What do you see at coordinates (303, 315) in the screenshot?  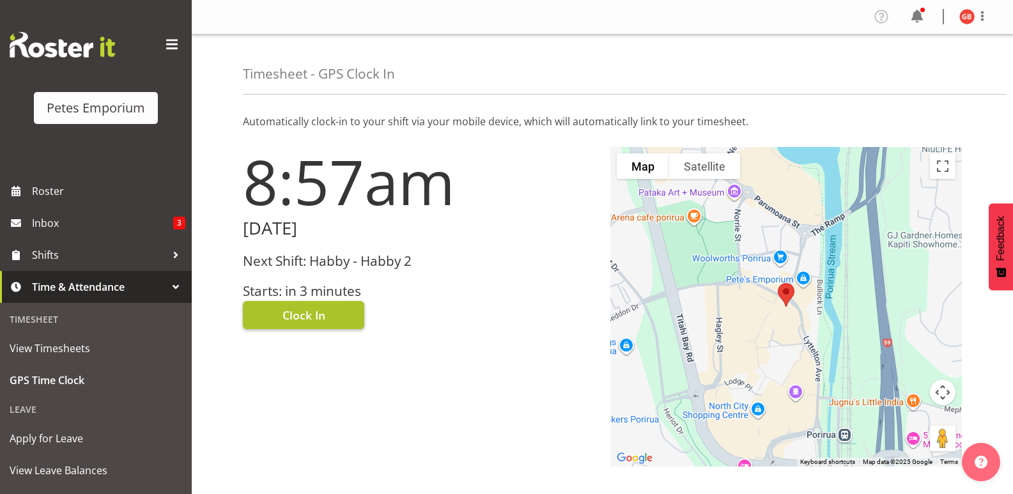 I see `span: Clock In` at bounding box center [303, 315].